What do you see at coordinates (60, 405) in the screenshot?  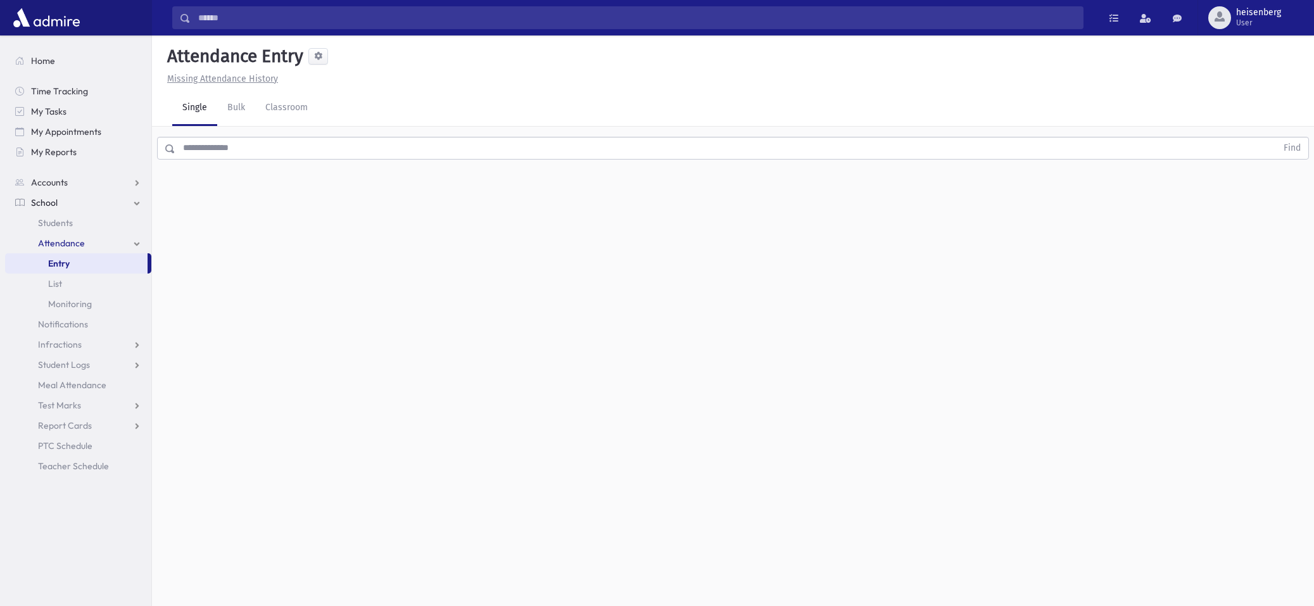 I see `span: Test Marks` at bounding box center [60, 405].